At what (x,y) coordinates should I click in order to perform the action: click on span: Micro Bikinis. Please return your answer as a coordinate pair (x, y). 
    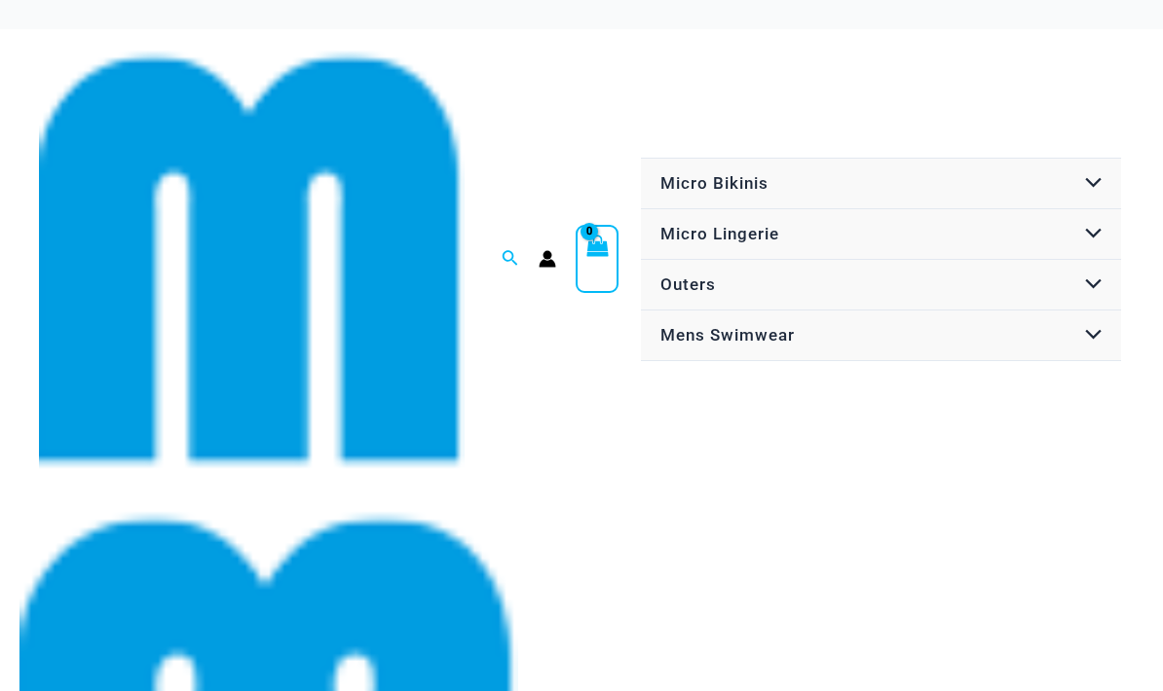
    Looking at the image, I should click on (714, 183).